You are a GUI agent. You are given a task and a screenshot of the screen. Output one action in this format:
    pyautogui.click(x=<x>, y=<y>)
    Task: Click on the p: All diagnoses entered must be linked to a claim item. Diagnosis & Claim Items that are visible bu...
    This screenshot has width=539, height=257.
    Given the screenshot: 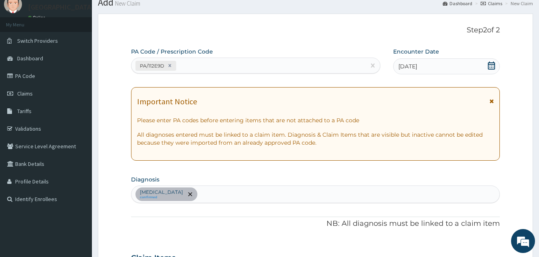 What is the action you would take?
    pyautogui.click(x=315, y=139)
    